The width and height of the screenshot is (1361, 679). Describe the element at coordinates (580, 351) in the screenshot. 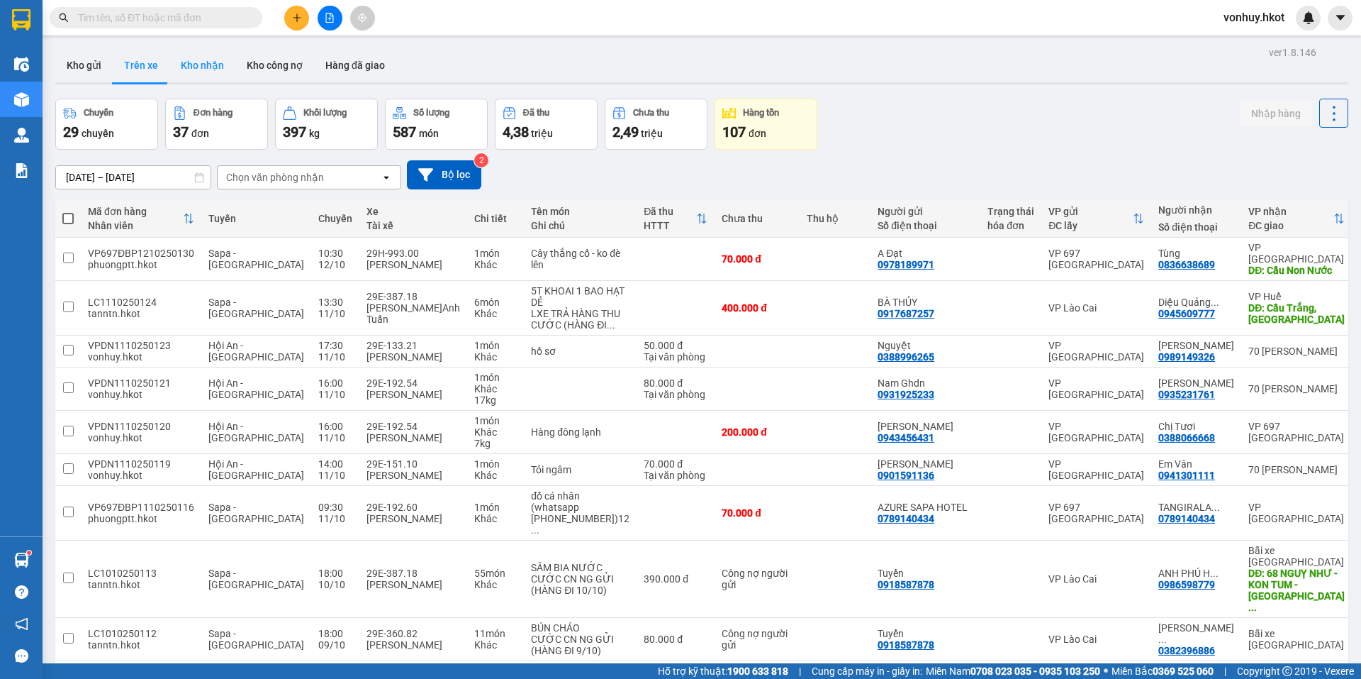

I see `div: hồ sơ` at that location.